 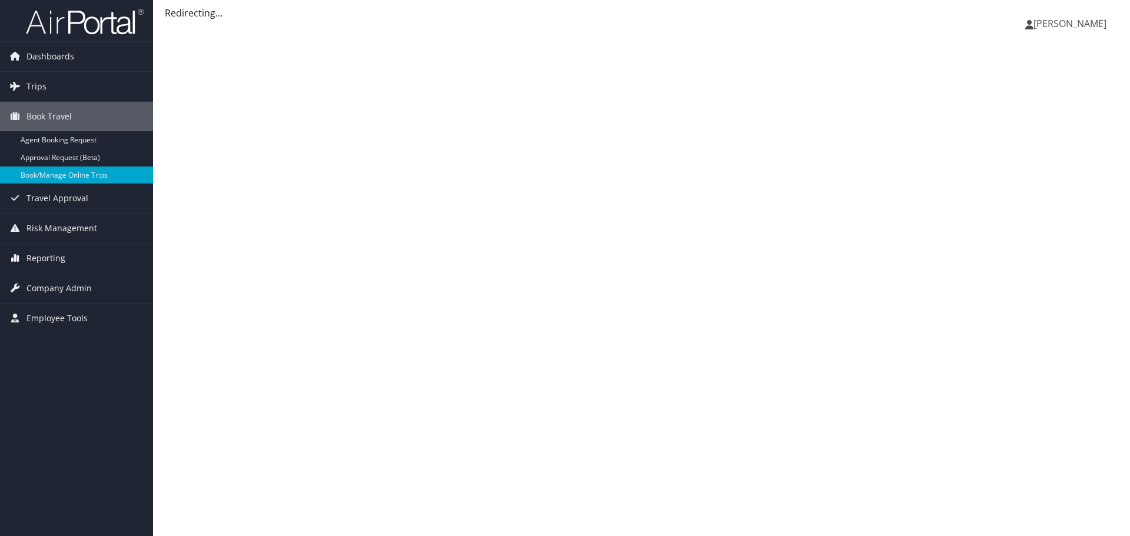 What do you see at coordinates (59, 288) in the screenshot?
I see `span: Company Admin` at bounding box center [59, 288].